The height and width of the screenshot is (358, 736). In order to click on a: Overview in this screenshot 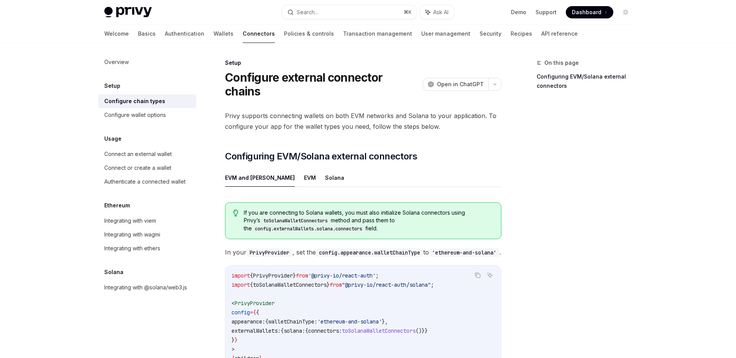, I will do `click(147, 62)`.